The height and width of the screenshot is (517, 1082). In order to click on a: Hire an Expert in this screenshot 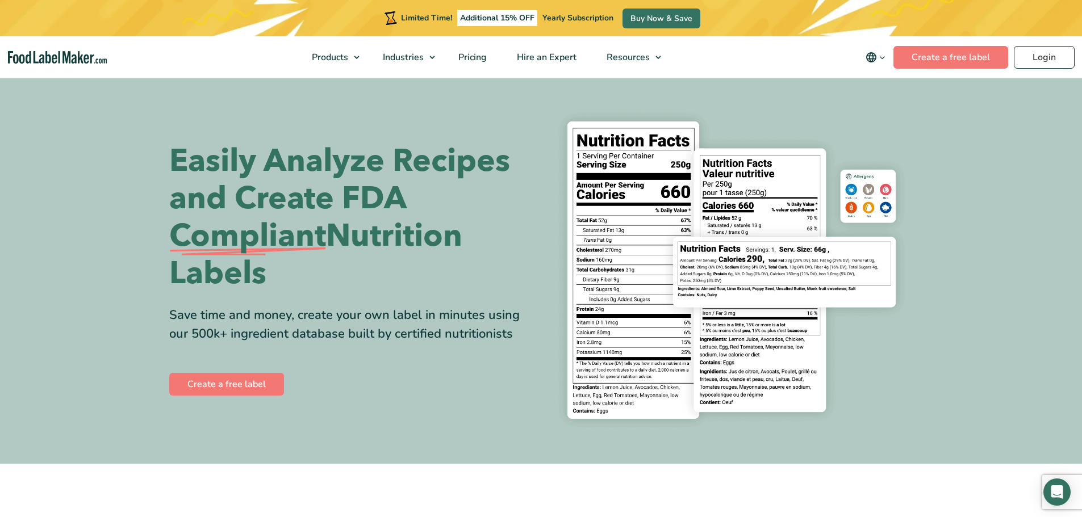, I will do `click(545, 57)`.